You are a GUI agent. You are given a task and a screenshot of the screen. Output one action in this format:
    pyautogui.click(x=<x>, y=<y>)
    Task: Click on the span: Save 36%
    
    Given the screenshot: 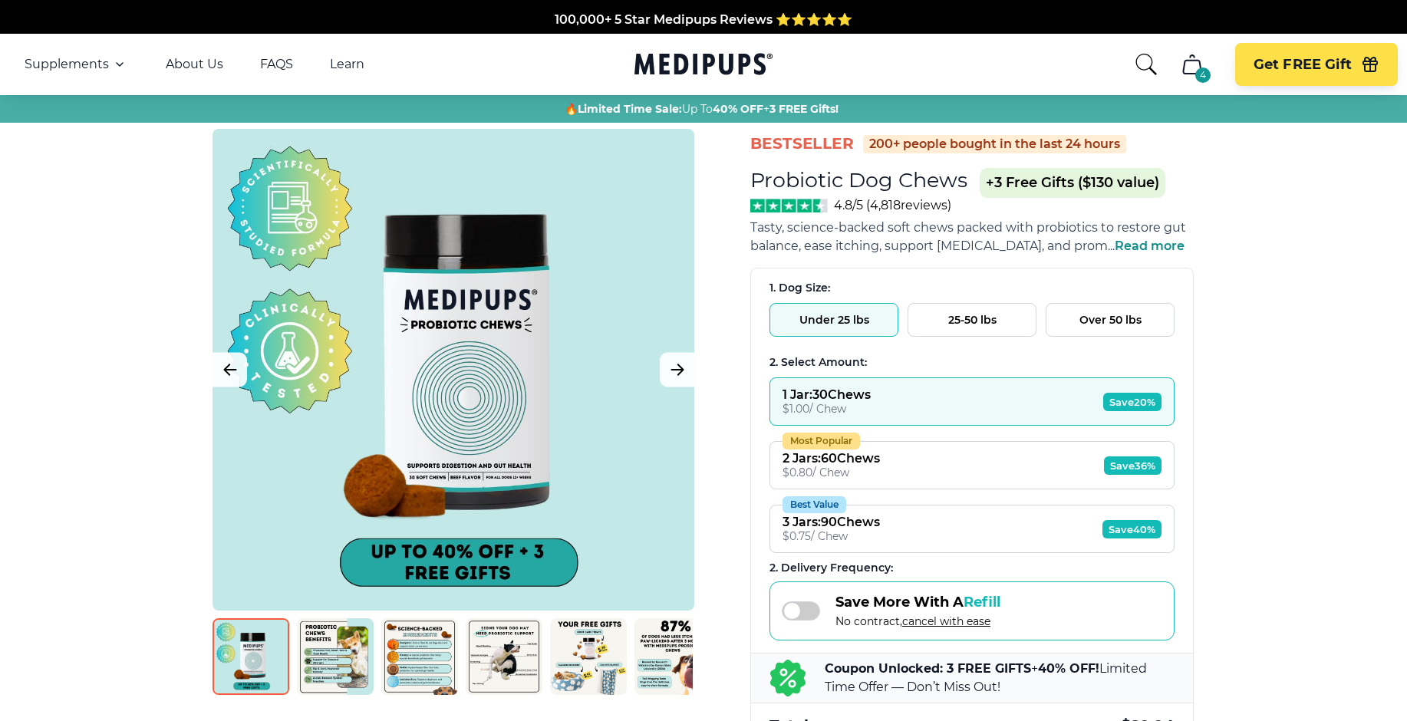 What is the action you would take?
    pyautogui.click(x=1133, y=466)
    